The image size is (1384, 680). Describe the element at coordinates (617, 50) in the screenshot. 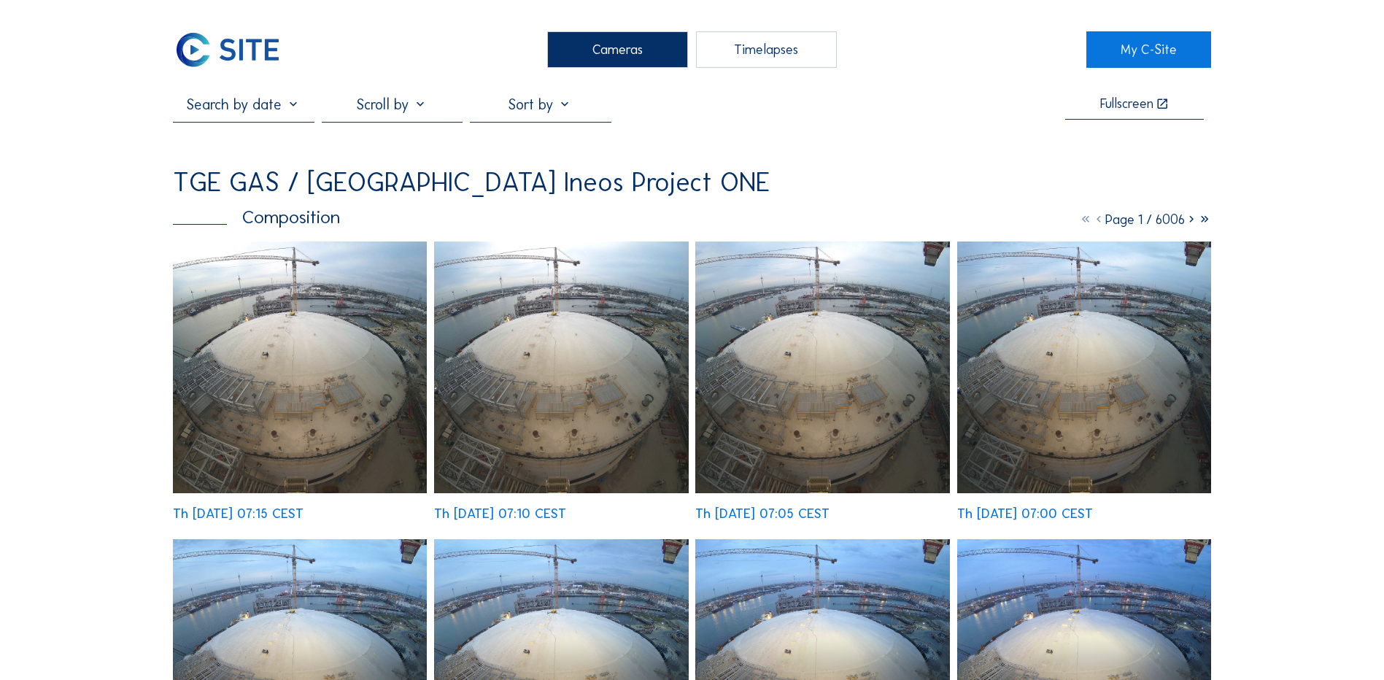

I see `div: Cameras` at that location.